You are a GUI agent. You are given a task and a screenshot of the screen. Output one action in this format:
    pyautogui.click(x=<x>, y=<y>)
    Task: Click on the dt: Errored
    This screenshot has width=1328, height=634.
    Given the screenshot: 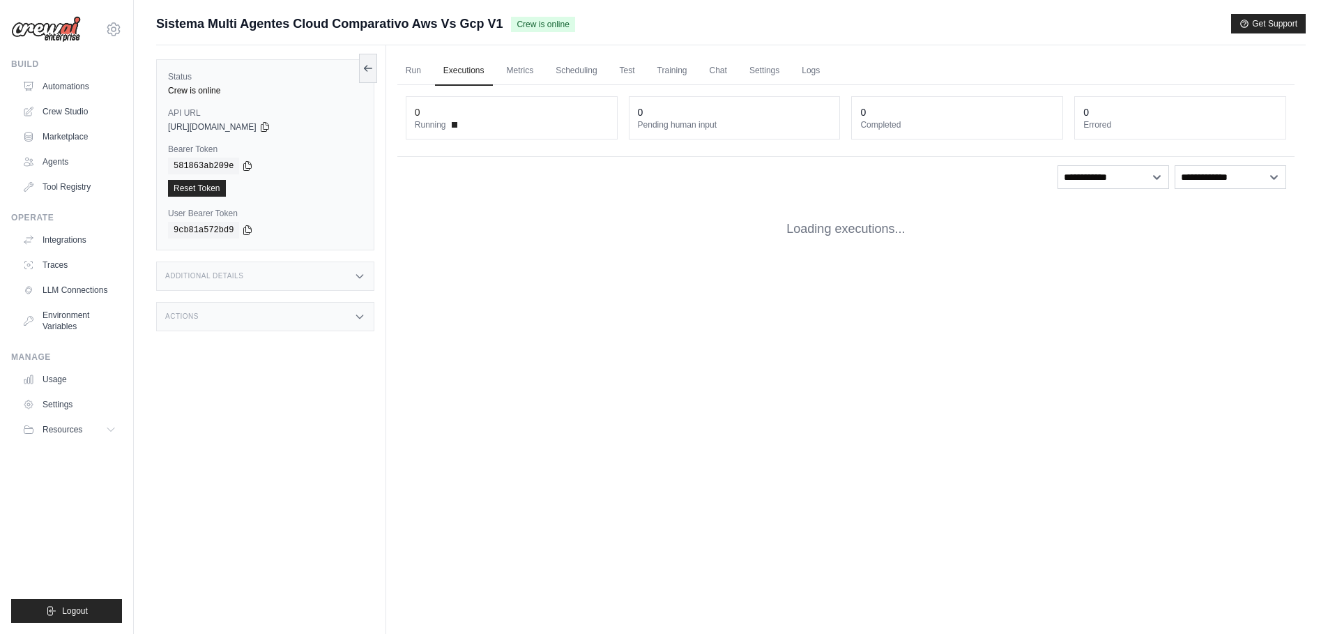 What is the action you would take?
    pyautogui.click(x=1180, y=125)
    